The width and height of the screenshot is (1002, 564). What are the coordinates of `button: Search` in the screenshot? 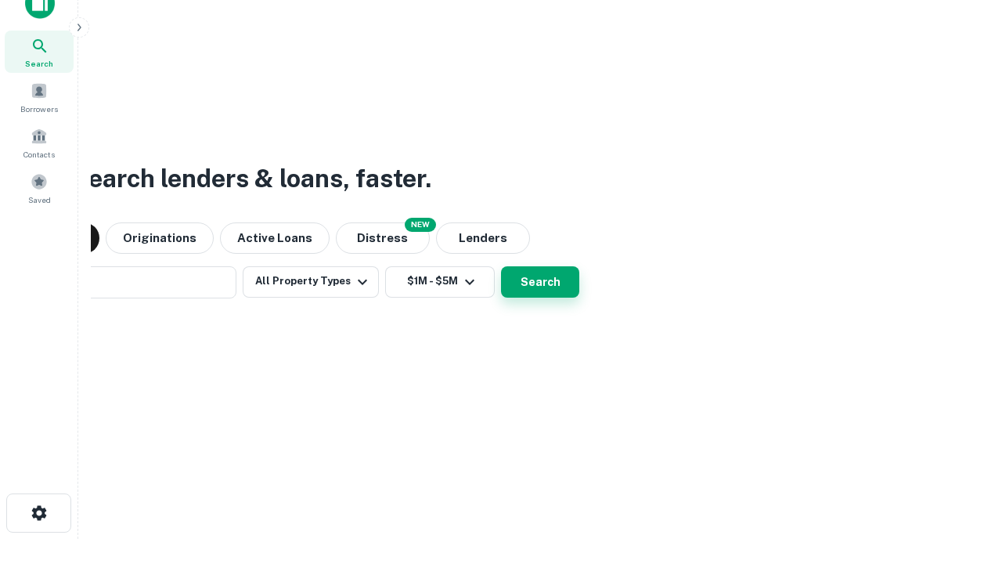 It's located at (540, 282).